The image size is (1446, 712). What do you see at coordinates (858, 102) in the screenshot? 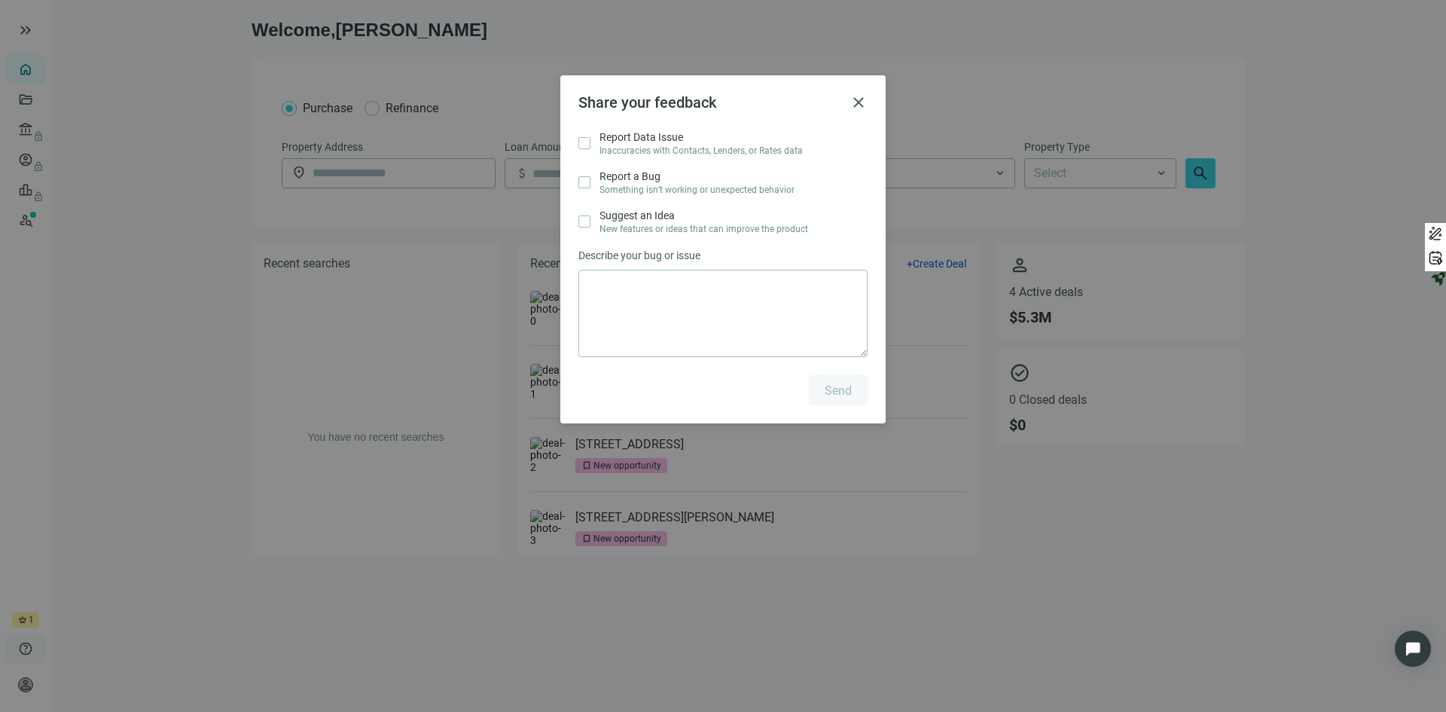
I see `span: close` at bounding box center [858, 102].